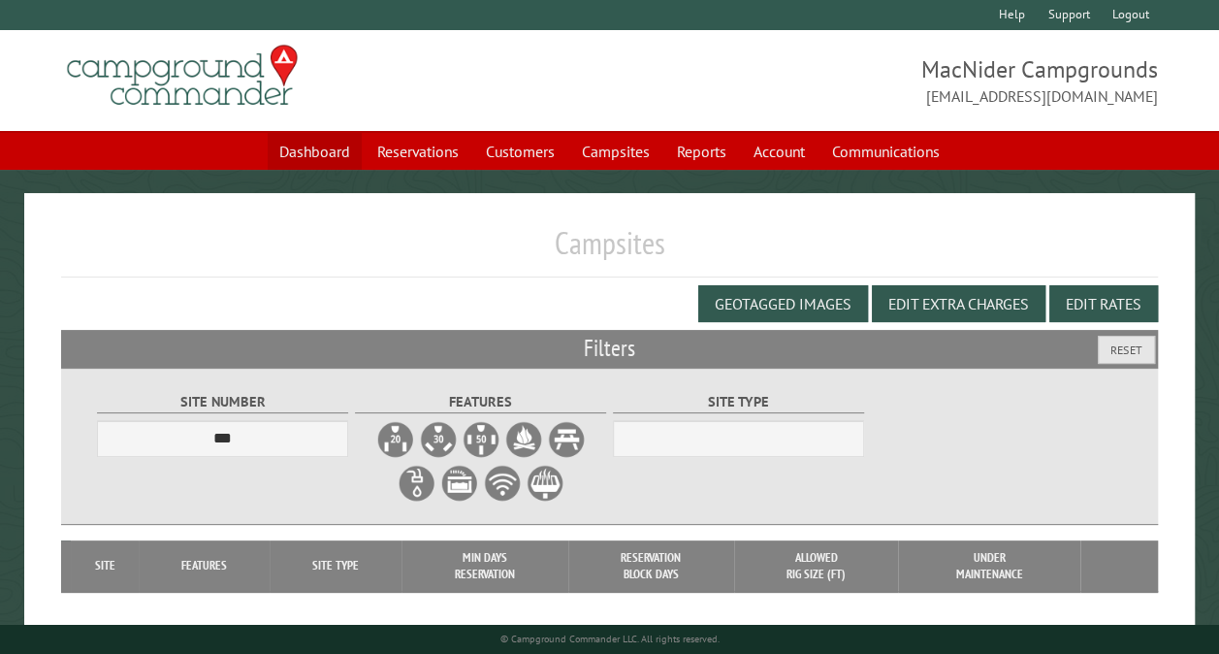 This screenshot has width=1219, height=654. Describe the element at coordinates (609, 348) in the screenshot. I see `h2: Filters` at that location.